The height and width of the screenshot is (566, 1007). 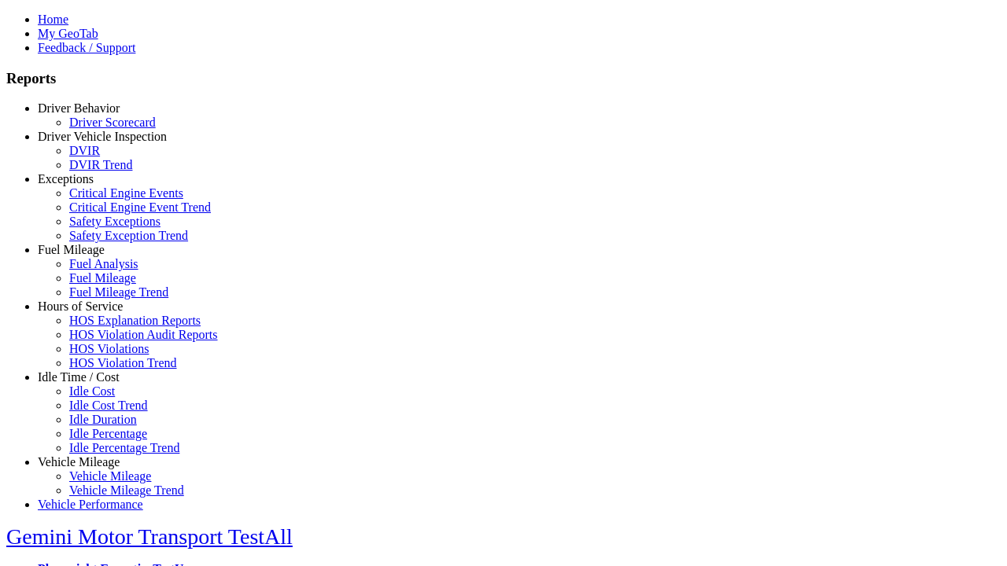 What do you see at coordinates (112, 122) in the screenshot?
I see `a: Driver Scorecard` at bounding box center [112, 122].